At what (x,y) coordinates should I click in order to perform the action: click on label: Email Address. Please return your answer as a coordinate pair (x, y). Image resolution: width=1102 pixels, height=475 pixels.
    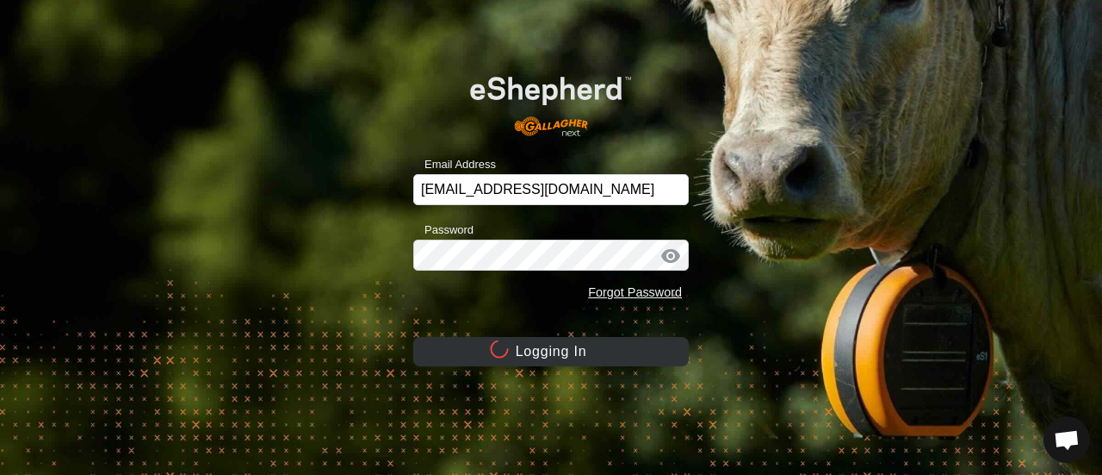
    Looking at the image, I should click on (455, 165).